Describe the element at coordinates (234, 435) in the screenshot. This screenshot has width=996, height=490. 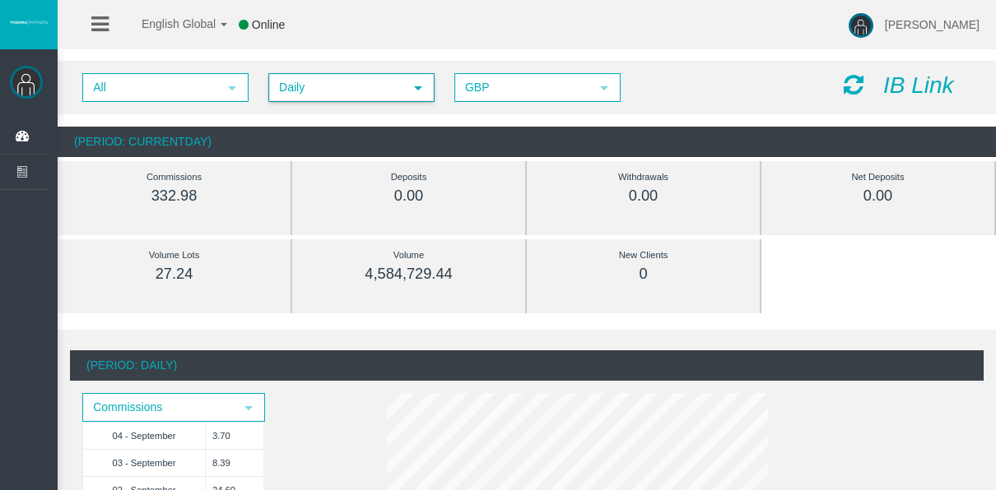
I see `td: 3.70` at that location.